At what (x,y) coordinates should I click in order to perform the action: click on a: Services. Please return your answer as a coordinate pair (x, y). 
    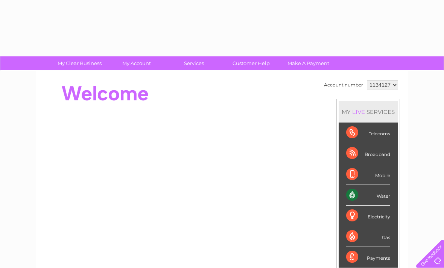
    Looking at the image, I should click on (194, 63).